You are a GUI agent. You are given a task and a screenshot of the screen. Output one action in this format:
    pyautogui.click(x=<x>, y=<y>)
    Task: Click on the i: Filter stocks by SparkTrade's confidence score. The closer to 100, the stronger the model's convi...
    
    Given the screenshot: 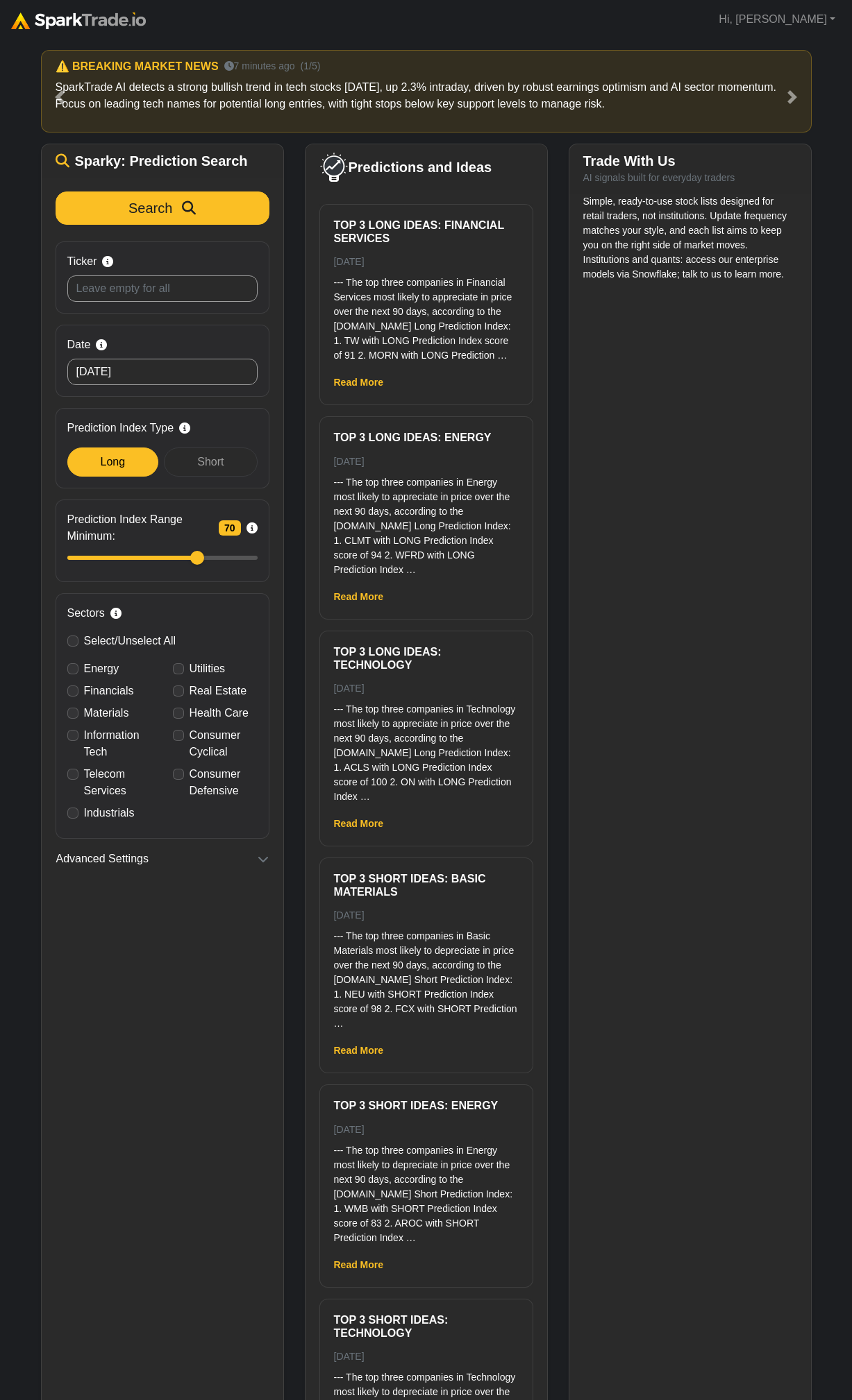 What is the action you would take?
    pyautogui.click(x=252, y=528)
    